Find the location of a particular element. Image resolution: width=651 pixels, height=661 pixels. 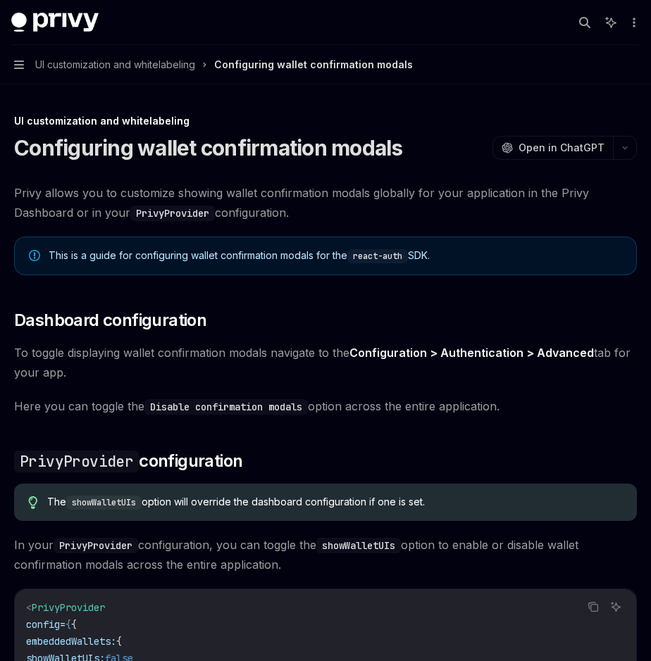

div: The option will override the dashboard configuration if one is set. is located at coordinates (335, 502).